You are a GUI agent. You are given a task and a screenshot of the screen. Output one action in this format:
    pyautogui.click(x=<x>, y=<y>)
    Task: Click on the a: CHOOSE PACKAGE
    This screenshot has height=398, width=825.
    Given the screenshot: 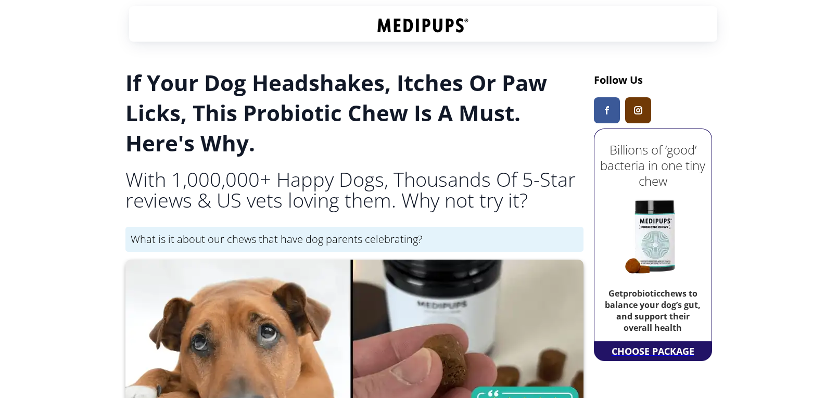 What is the action you would take?
    pyautogui.click(x=653, y=351)
    